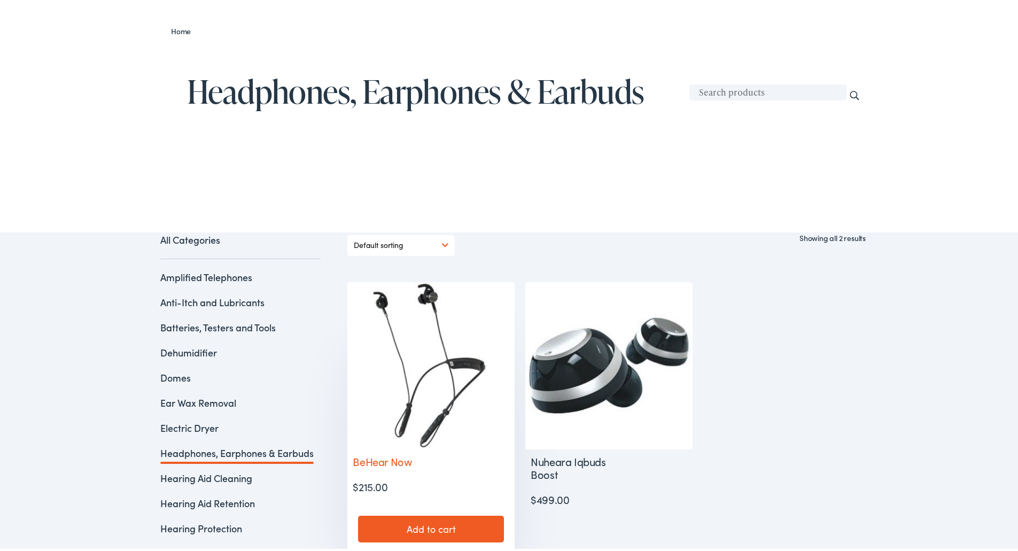 This screenshot has width=1018, height=551. Describe the element at coordinates (175, 375) in the screenshot. I see `a: Domes` at that location.